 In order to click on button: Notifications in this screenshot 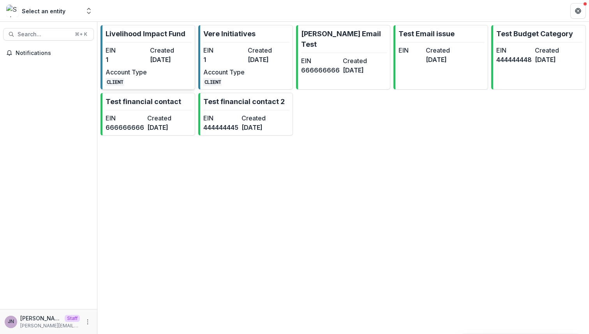, I will do `click(48, 53)`.